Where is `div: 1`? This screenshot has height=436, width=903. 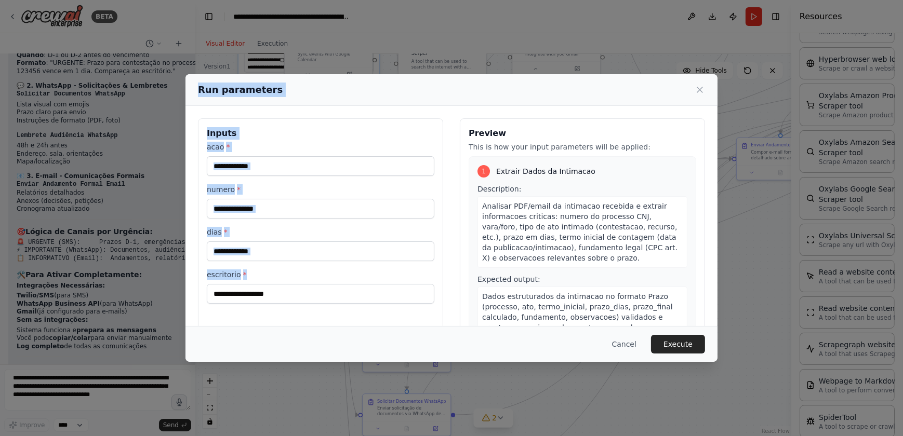
div: 1 is located at coordinates (484, 171).